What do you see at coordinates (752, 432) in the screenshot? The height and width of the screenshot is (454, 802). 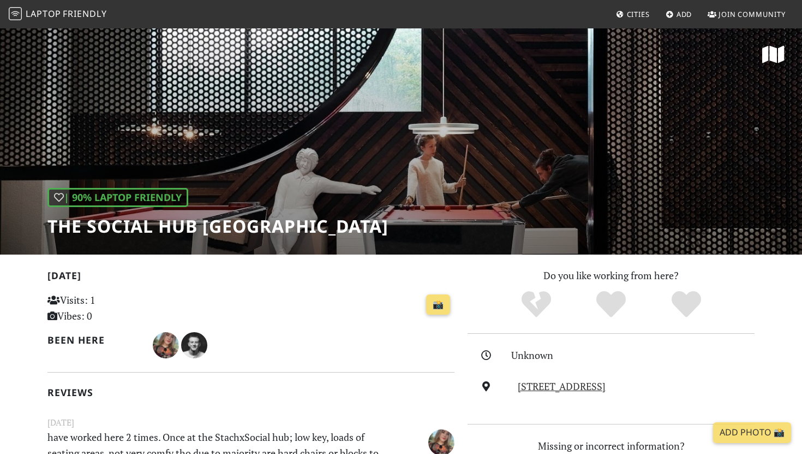 I see `a: Add Photo 📸` at bounding box center [752, 432].